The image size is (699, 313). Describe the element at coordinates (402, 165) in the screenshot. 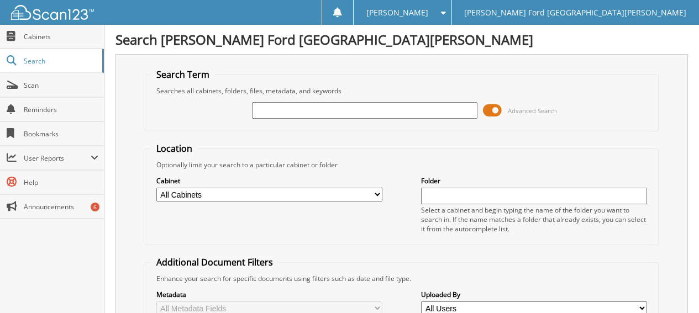

I see `div: Optionally limit your search to a particular cabinet or folder` at that location.